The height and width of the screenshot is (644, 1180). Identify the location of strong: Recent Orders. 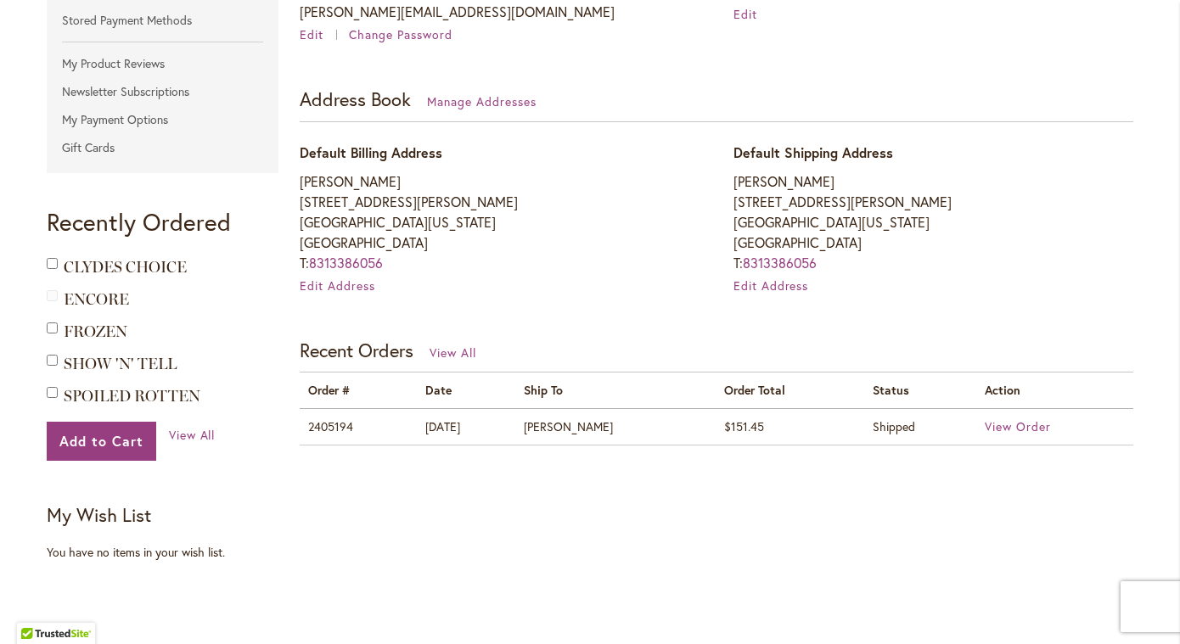
(357, 350).